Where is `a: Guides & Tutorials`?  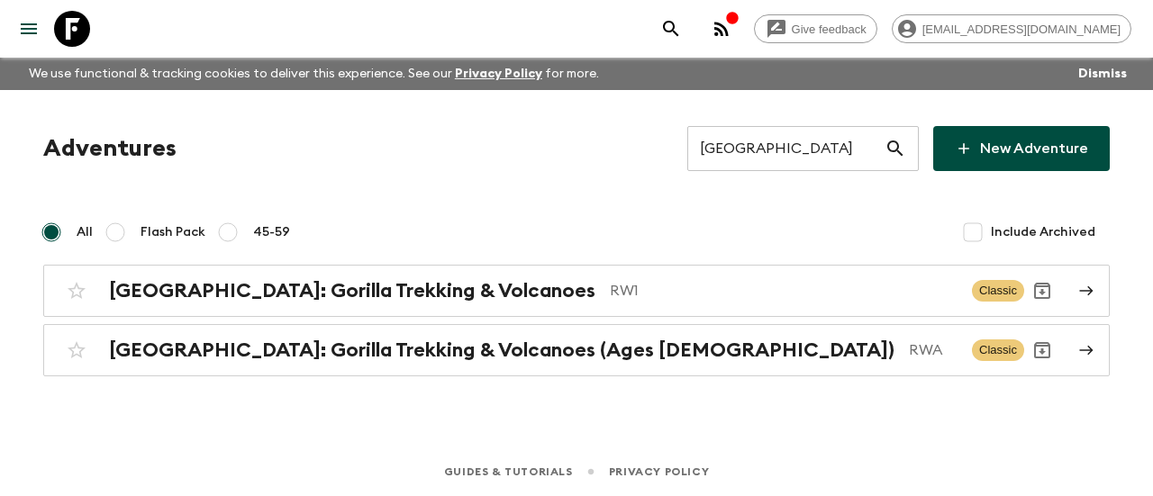
a: Guides & Tutorials is located at coordinates (508, 472).